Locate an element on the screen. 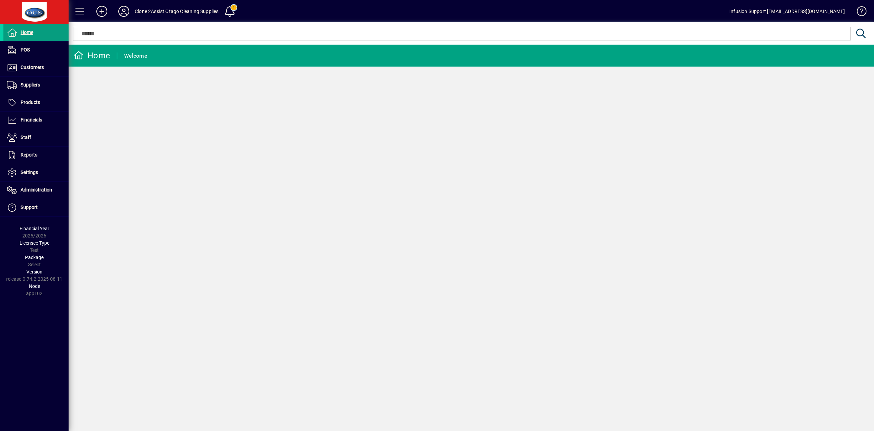 The height and width of the screenshot is (431, 874). a: Knowledge Base is located at coordinates (859, 12).